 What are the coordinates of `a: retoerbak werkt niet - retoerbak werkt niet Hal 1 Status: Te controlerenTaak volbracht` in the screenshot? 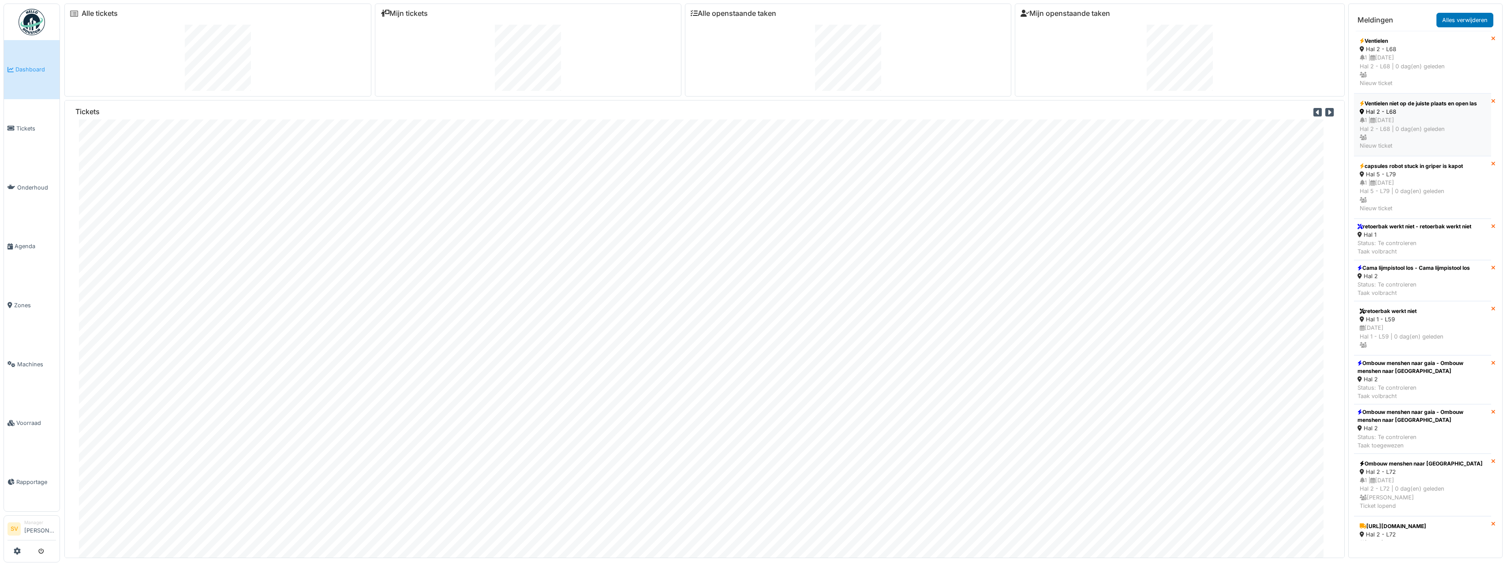 It's located at (1422, 240).